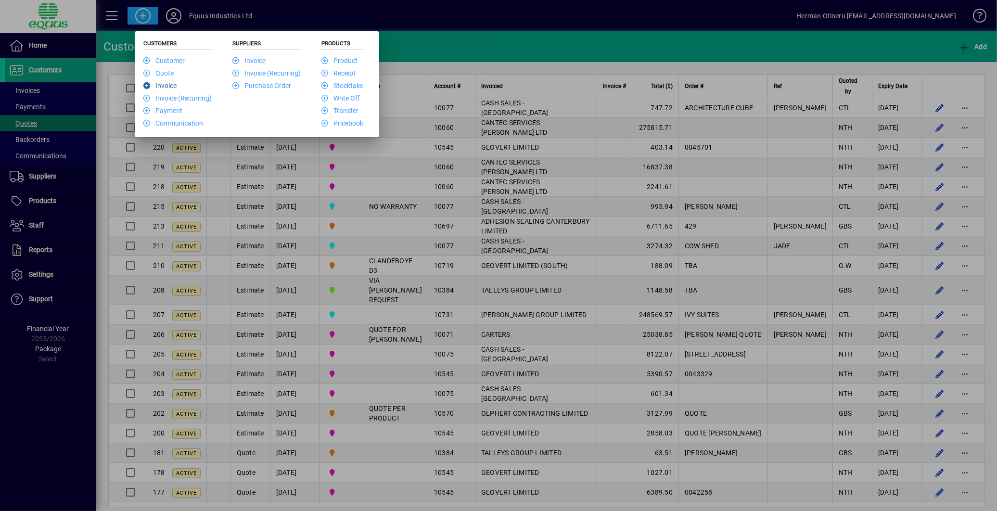  What do you see at coordinates (342, 123) in the screenshot?
I see `a: Pricebook` at bounding box center [342, 123].